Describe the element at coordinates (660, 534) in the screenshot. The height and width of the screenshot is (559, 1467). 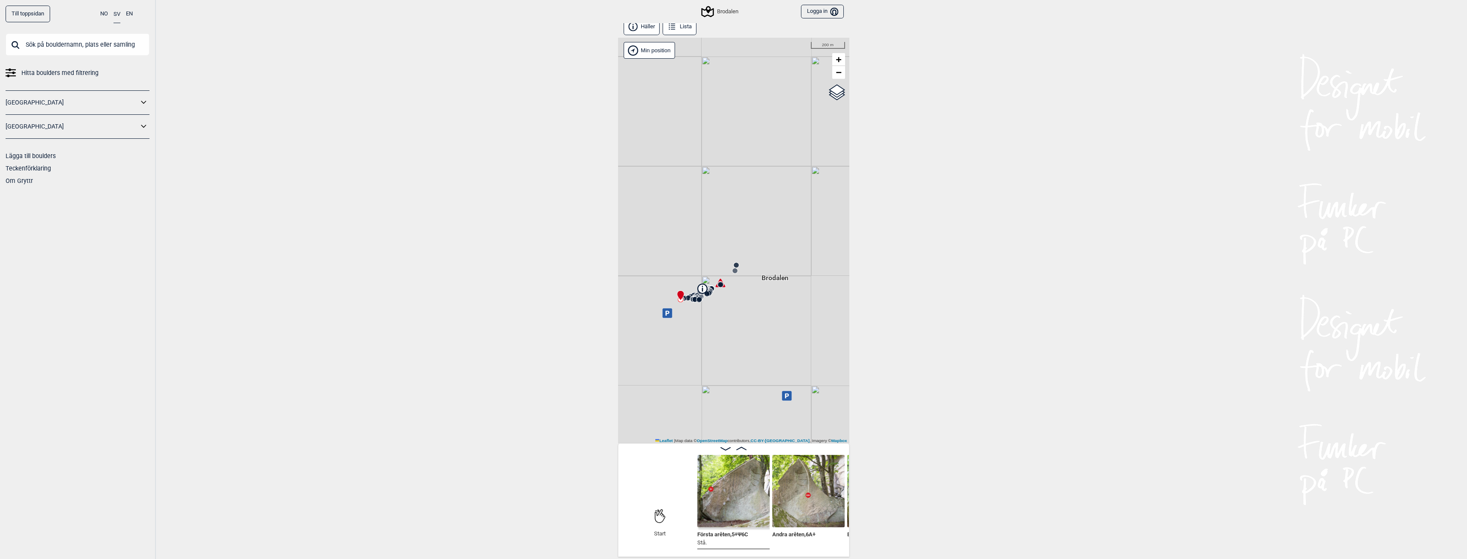
I see `span: Start` at that location.